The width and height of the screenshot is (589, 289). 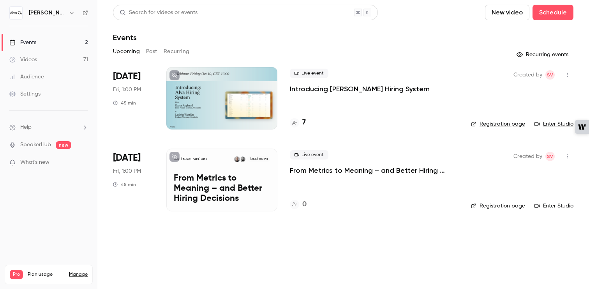 I want to click on span: Pro, so click(x=16, y=274).